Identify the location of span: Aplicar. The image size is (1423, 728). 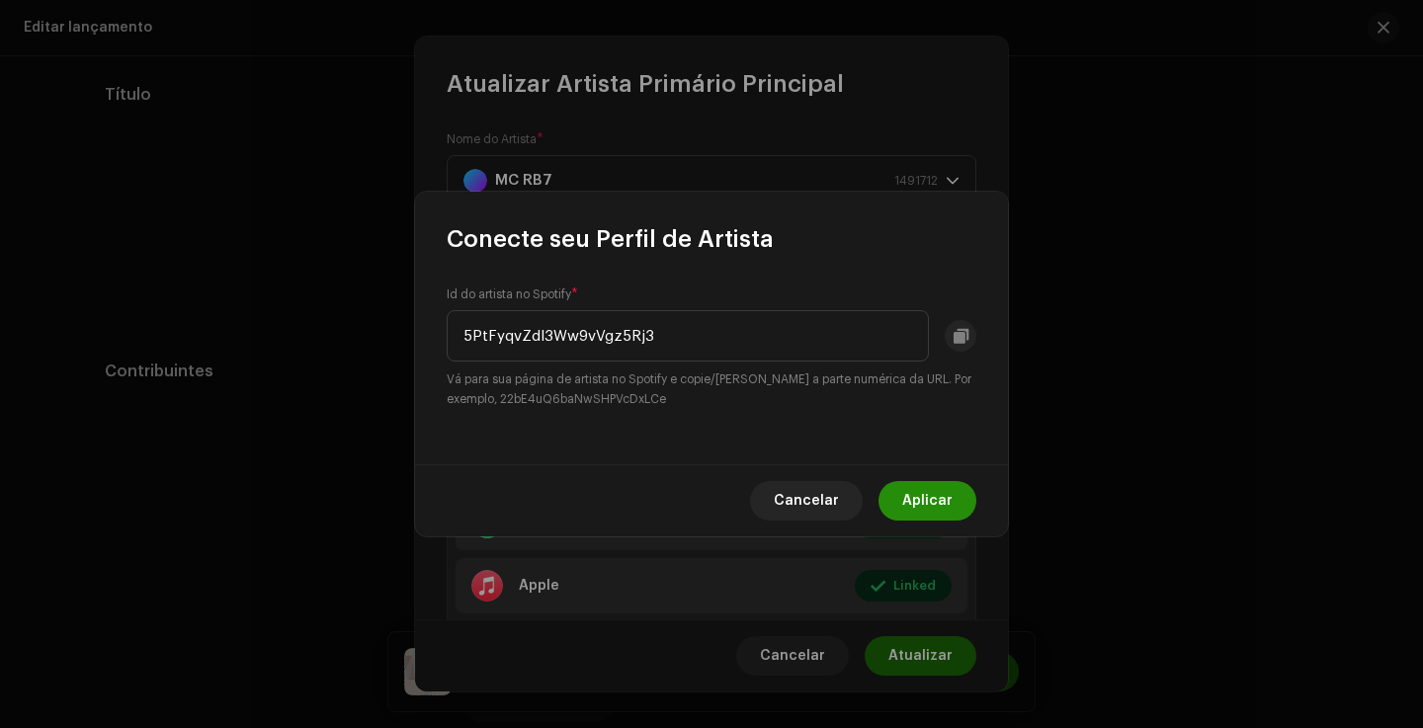
(927, 501).